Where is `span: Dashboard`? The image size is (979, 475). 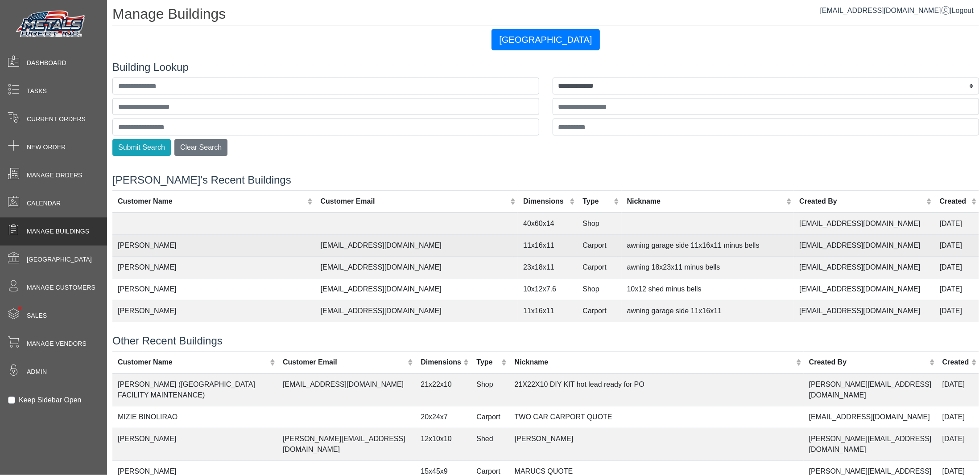
span: Dashboard is located at coordinates (46, 63).